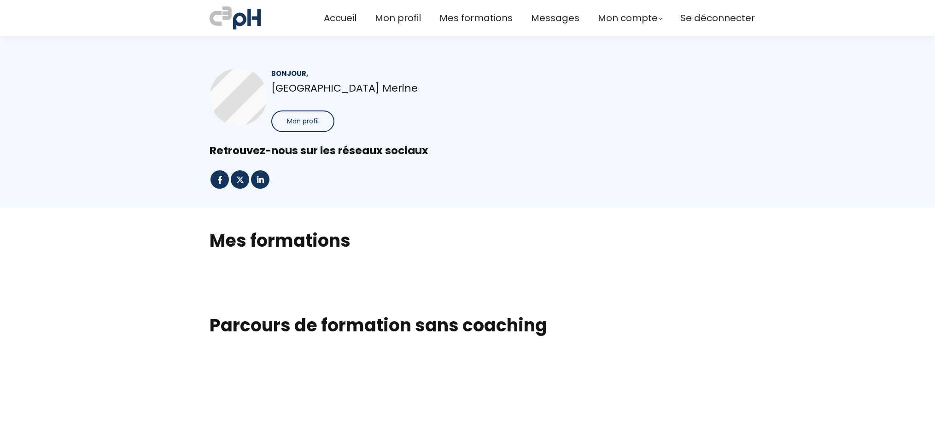 Image resolution: width=935 pixels, height=423 pixels. I want to click on span: Accueil, so click(340, 18).